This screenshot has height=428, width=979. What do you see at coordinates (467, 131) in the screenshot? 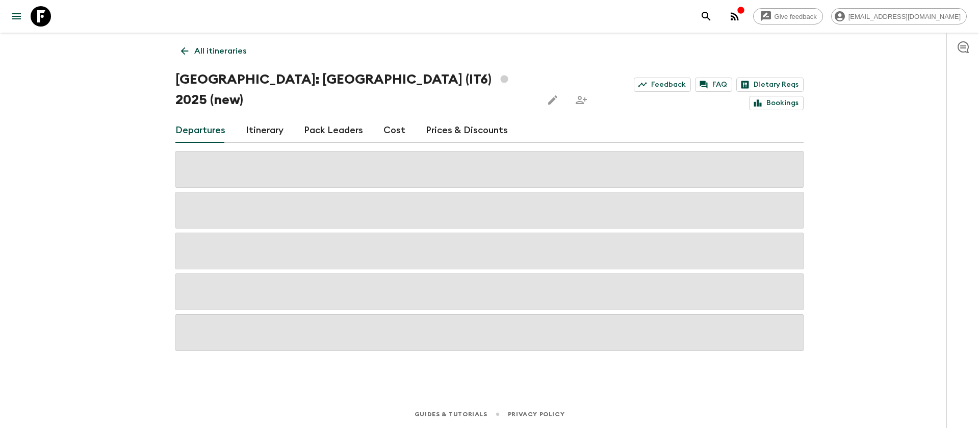
I see `a: Prices & Discounts` at bounding box center [467, 131].